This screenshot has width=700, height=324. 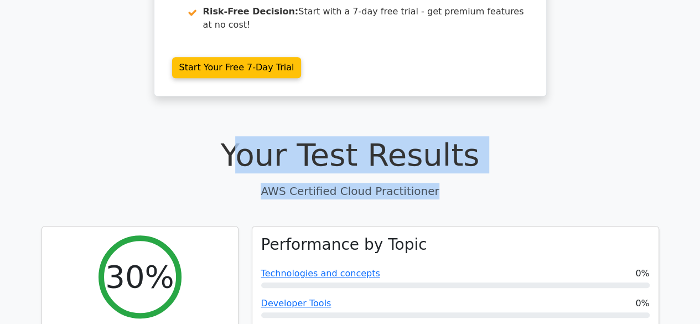 What do you see at coordinates (350, 154) in the screenshot?
I see `h1: Your Test Results` at bounding box center [350, 154].